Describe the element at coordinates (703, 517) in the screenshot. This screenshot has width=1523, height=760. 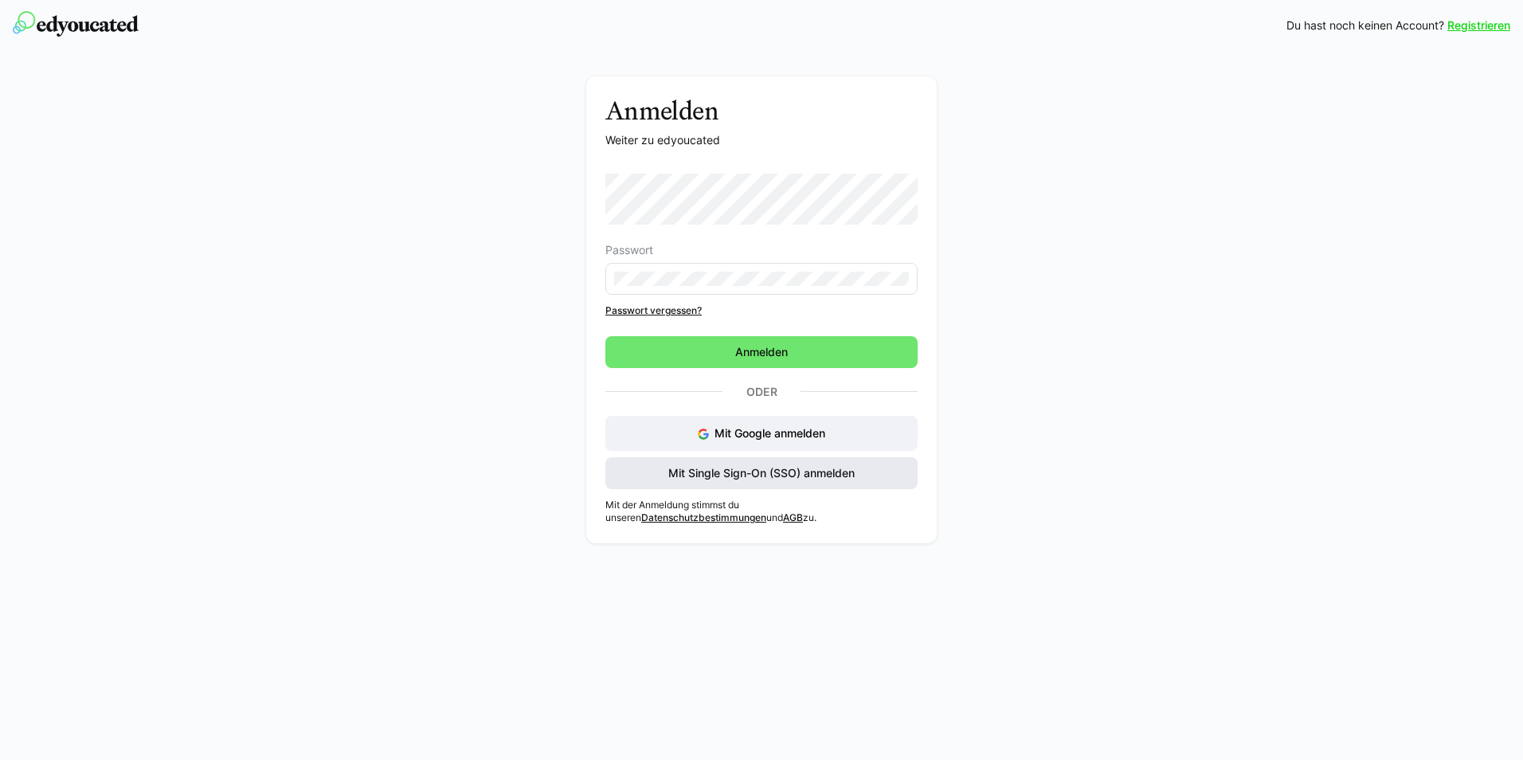
I see `a: Datenschutzbestimmungen` at that location.